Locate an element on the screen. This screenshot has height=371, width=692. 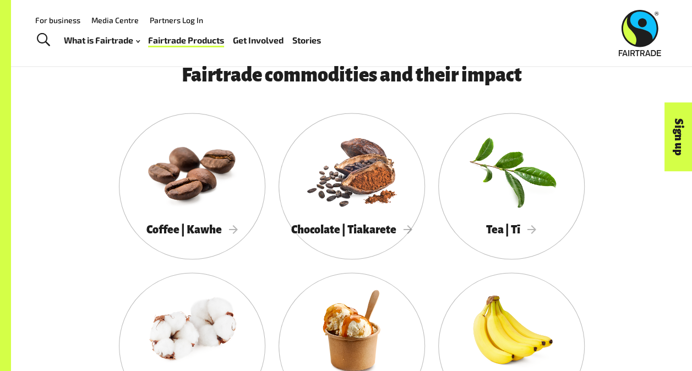
span: Coffee | Kawhe is located at coordinates (192, 229).